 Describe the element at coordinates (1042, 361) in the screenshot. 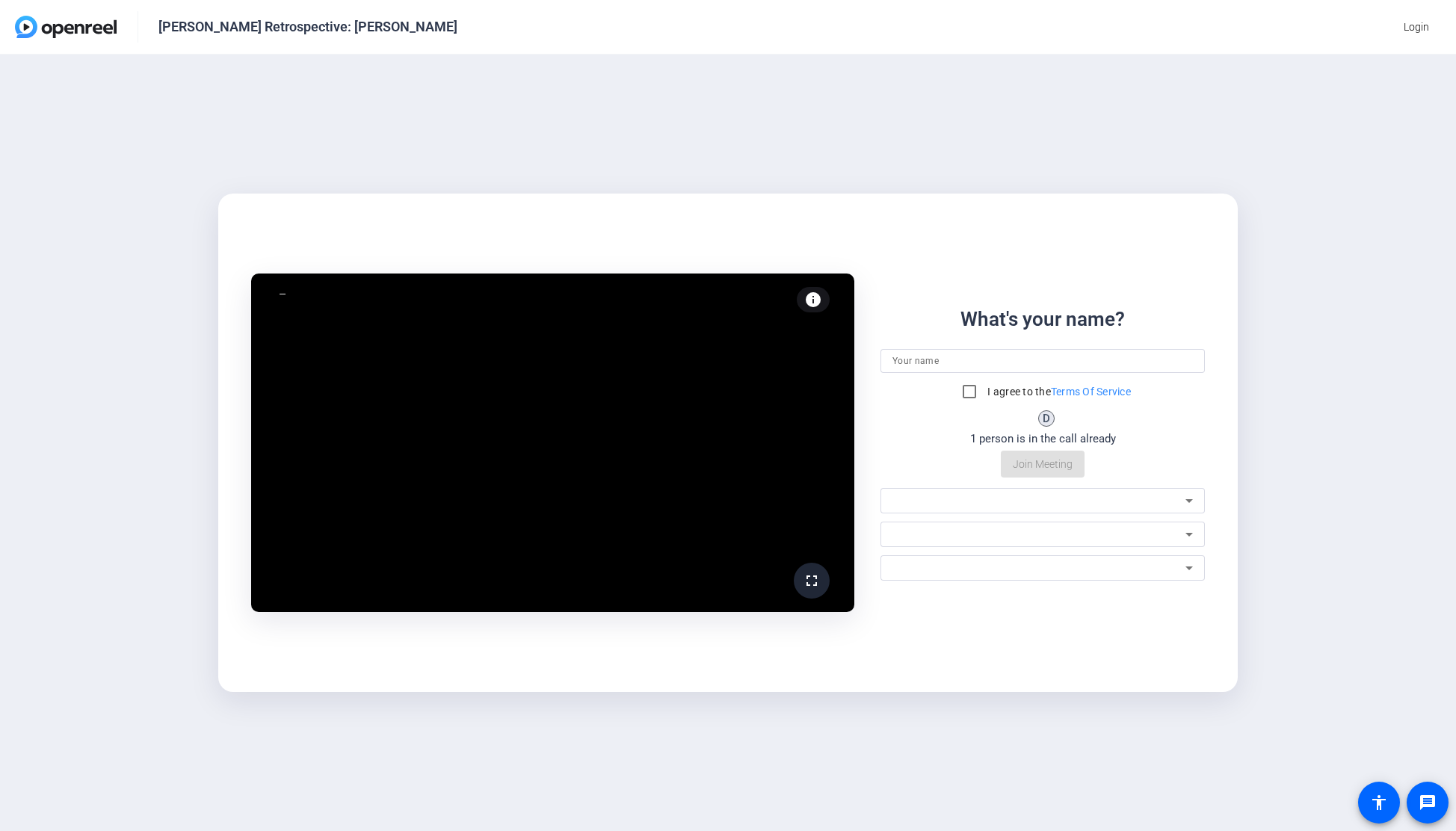

I see `input: Your name` at that location.